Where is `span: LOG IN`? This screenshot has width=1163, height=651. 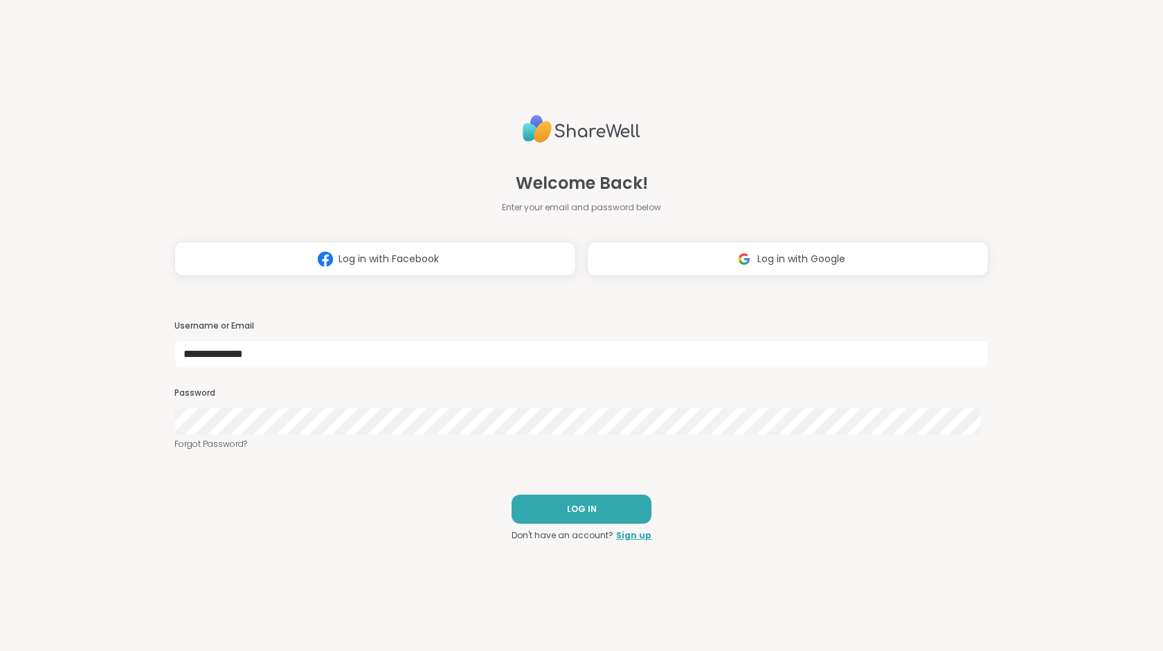 span: LOG IN is located at coordinates (582, 510).